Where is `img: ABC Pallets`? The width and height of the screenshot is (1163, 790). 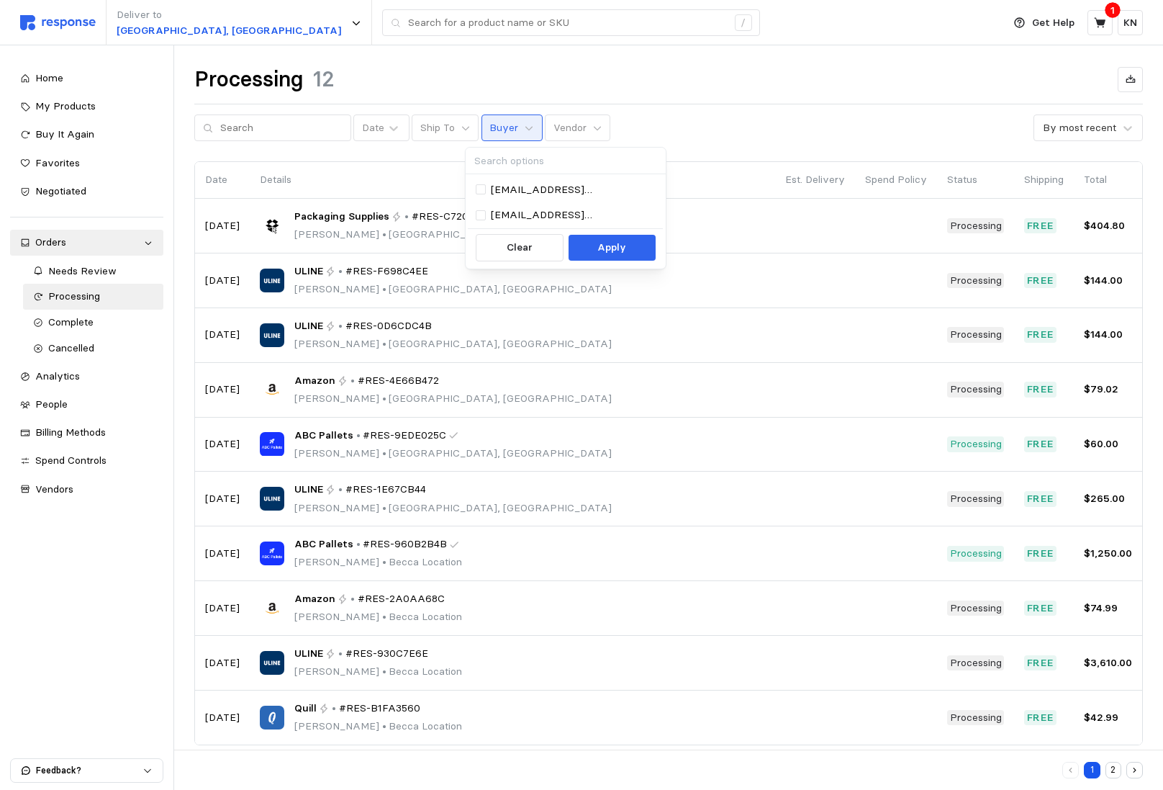
img: ABC Pallets is located at coordinates (271, 553).